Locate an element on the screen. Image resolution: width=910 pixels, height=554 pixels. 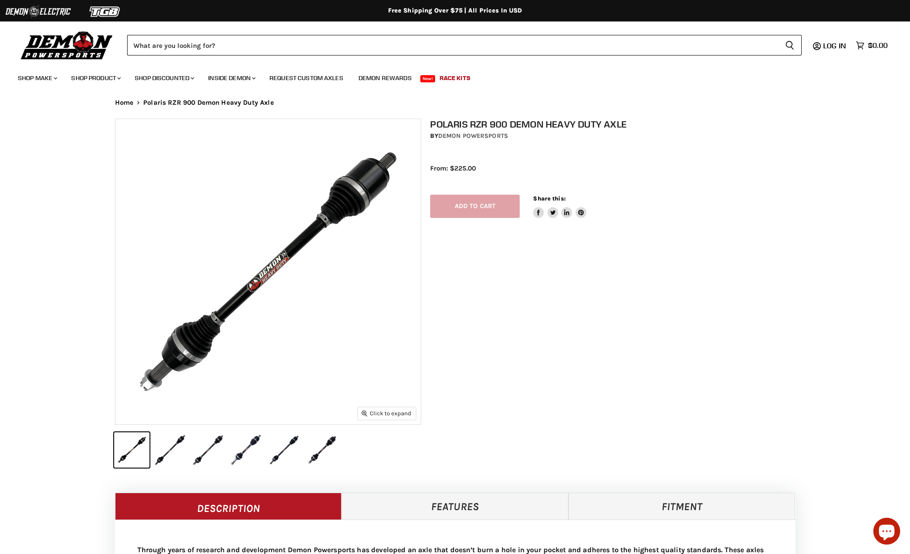
ul: Main menu is located at coordinates (448, 76).